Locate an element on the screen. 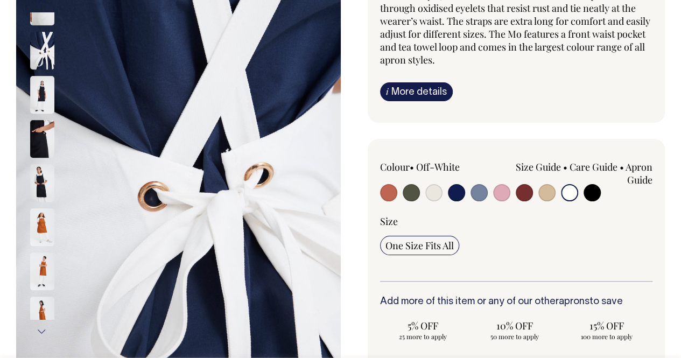 The width and height of the screenshot is (681, 358). span: 50 more to apply is located at coordinates (514, 337).